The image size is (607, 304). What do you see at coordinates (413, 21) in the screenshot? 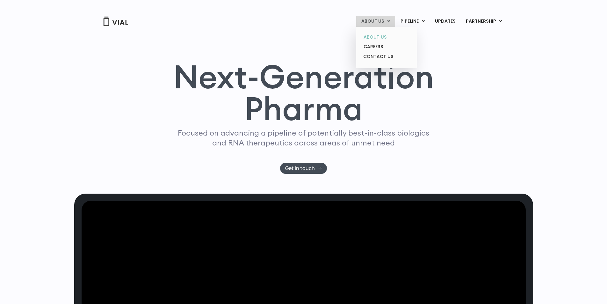
I see `a: PIPELINEMenu Toggle` at bounding box center [413, 21].